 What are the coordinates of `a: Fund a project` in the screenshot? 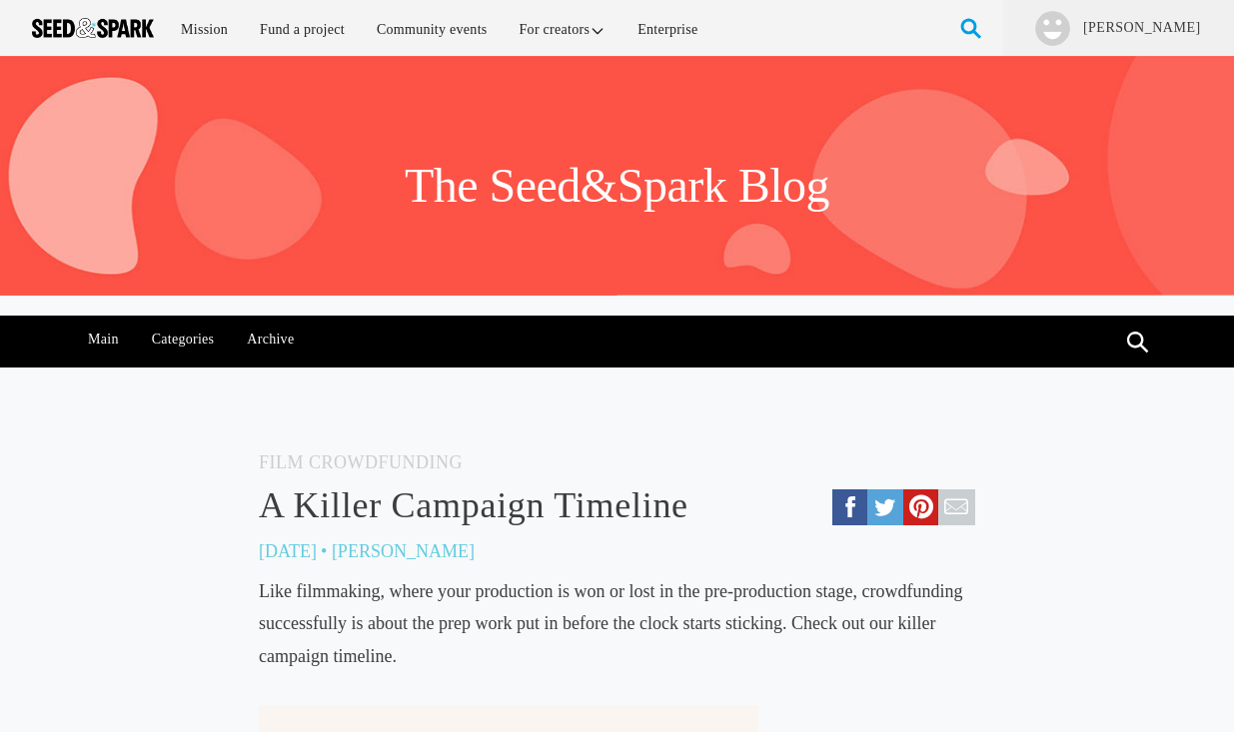 It's located at (302, 29).